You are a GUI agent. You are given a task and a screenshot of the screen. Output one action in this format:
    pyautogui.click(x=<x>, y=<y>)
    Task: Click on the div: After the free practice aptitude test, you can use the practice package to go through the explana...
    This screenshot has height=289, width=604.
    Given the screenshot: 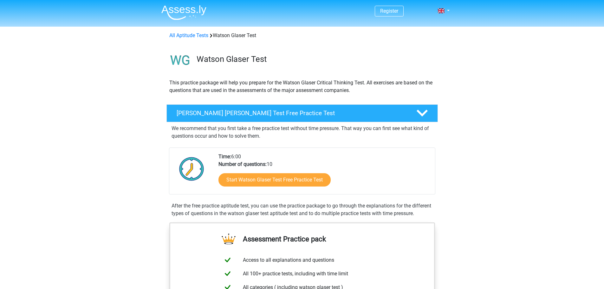 What is the action you would take?
    pyautogui.click(x=302, y=210)
    